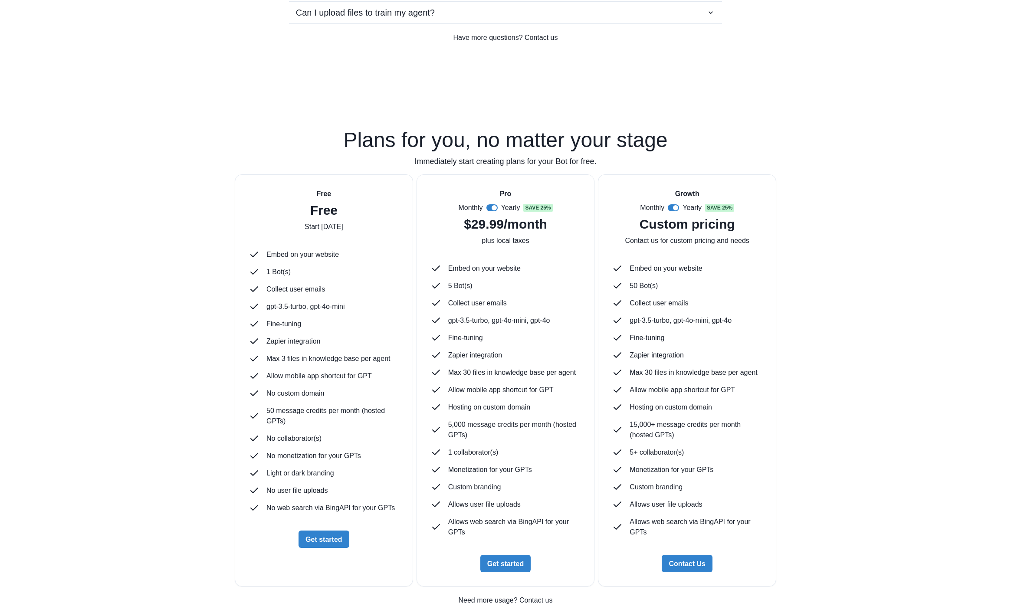 This screenshot has width=1011, height=616. What do you see at coordinates (332, 416) in the screenshot?
I see `p: 50 message credits per month (hosted GPTs)` at bounding box center [332, 416].